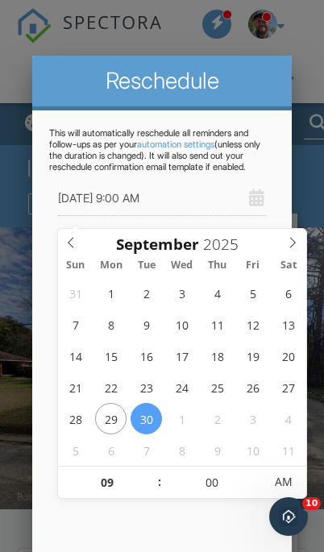 The height and width of the screenshot is (552, 324). Describe the element at coordinates (288, 387) in the screenshot. I see `span: September 27, 2025` at that location.